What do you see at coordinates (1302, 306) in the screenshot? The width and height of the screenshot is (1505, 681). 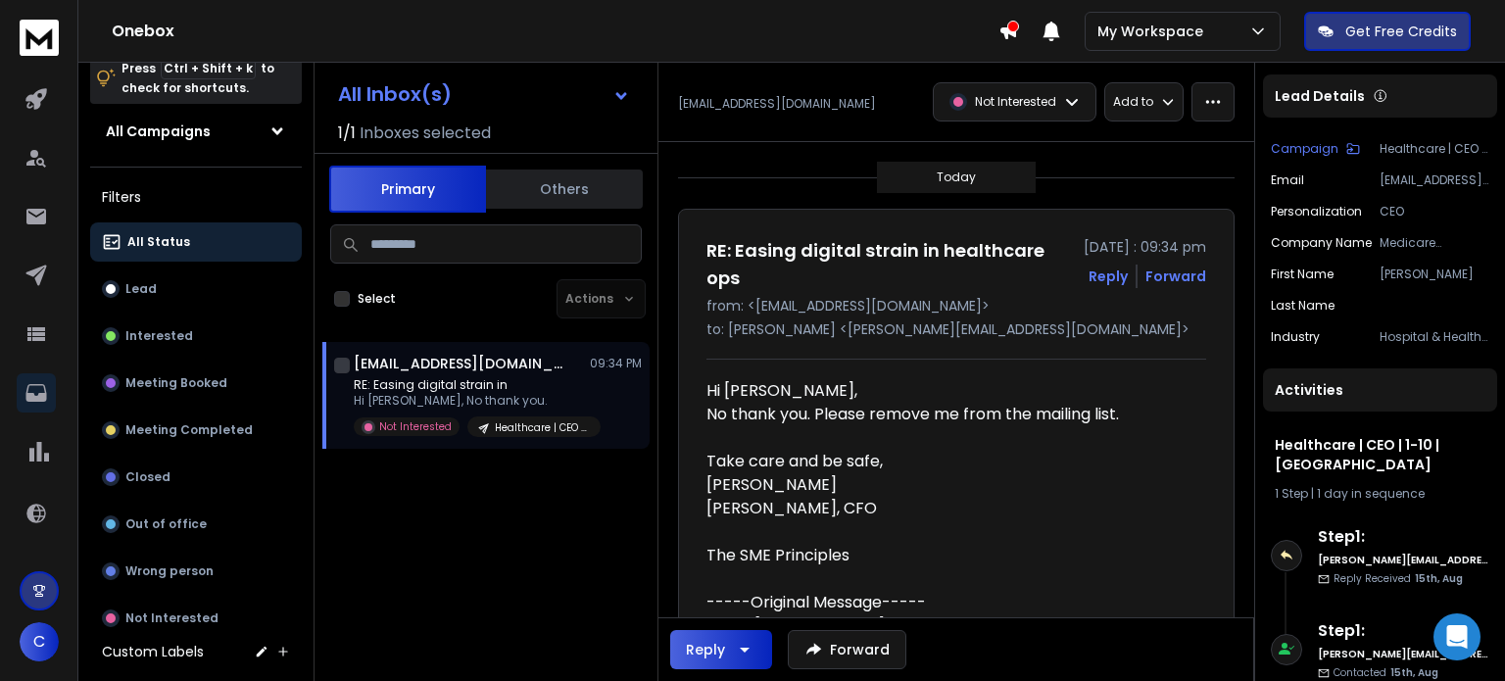 I see `p: Last Name` at bounding box center [1302, 306].